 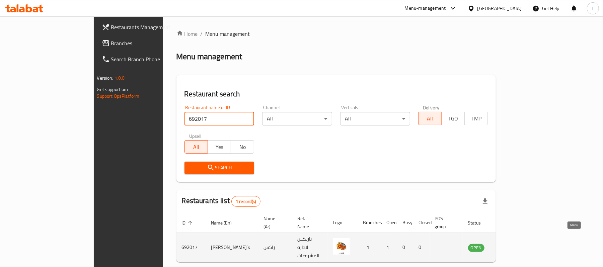 What do you see at coordinates (150, 59) in the screenshot?
I see `span: Search Branch Phone` at bounding box center [150, 59].